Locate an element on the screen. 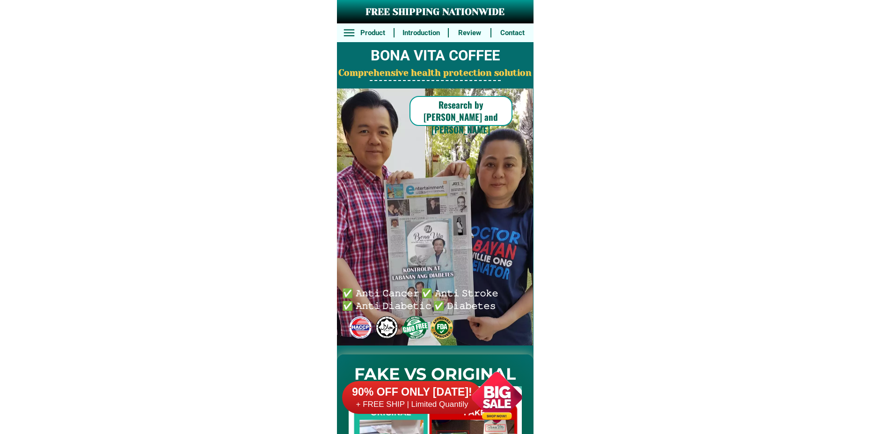  h6: Review is located at coordinates (470, 33).